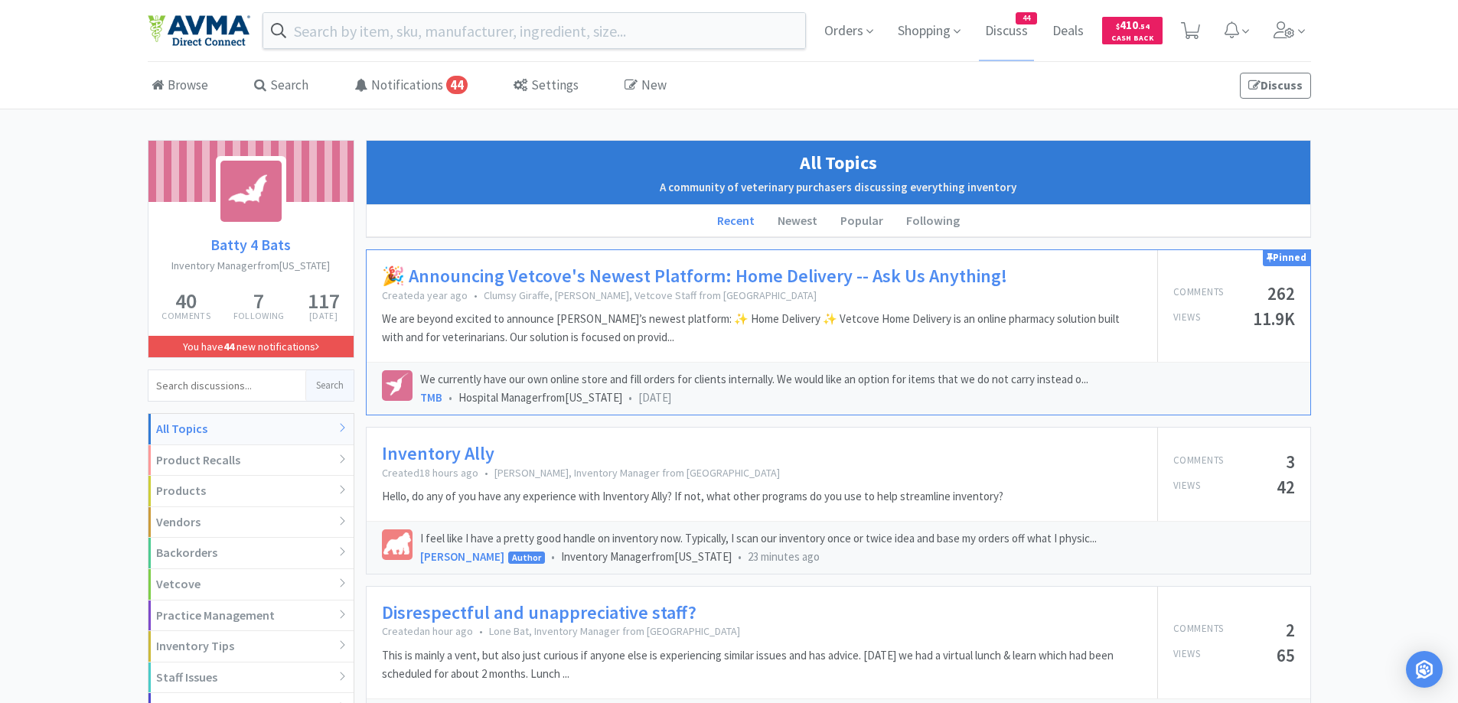 The width and height of the screenshot is (1458, 703). Describe the element at coordinates (1286, 258) in the screenshot. I see `div: Pinned` at that location.